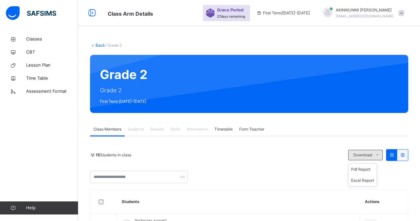 The height and width of the screenshot is (221, 420). What do you see at coordinates (100, 45) in the screenshot?
I see `a: Back` at bounding box center [100, 45].